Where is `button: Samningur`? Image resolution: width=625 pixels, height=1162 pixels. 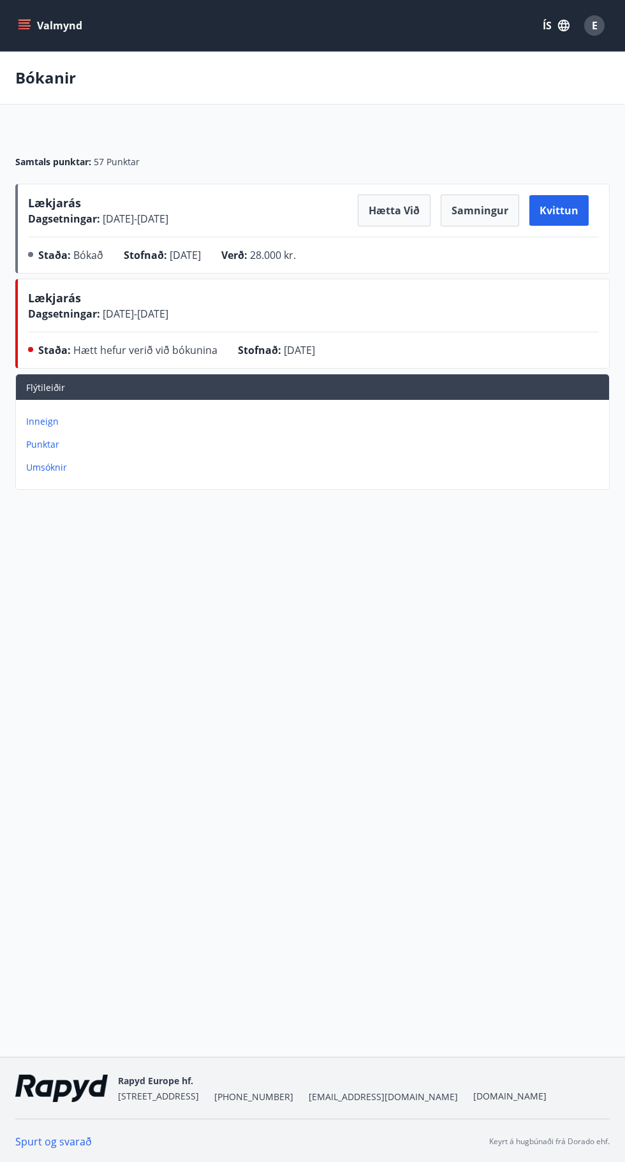
button: Samningur is located at coordinates (480, 211).